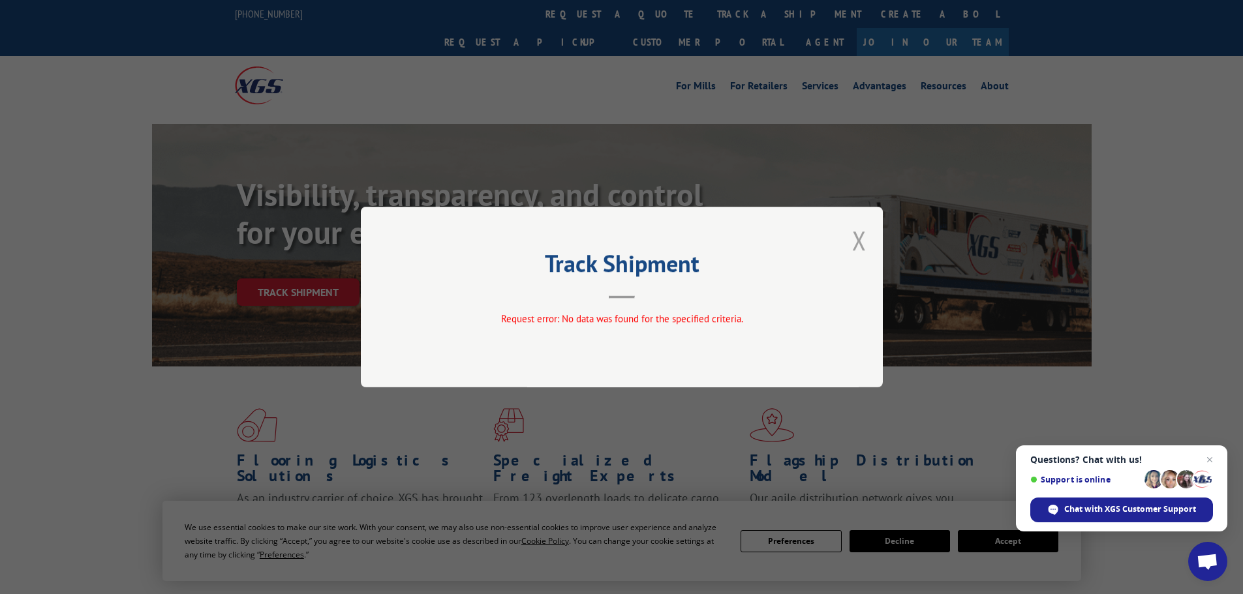 The image size is (1243, 594). I want to click on span: Close chat, so click(1210, 460).